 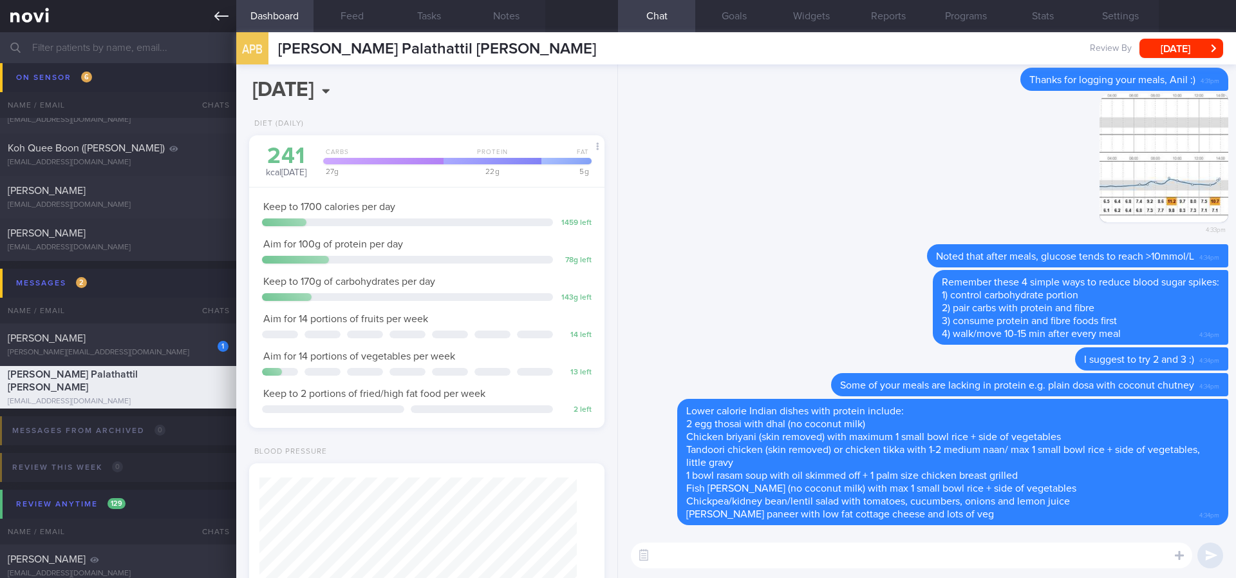 I want to click on span: Lower calorie Indian dishes with protein include:, so click(x=795, y=411).